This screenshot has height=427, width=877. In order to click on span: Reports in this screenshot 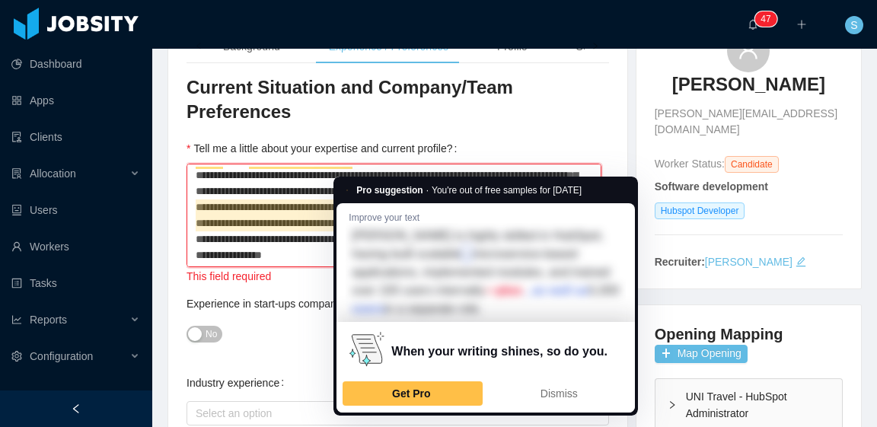, I will do `click(48, 320)`.